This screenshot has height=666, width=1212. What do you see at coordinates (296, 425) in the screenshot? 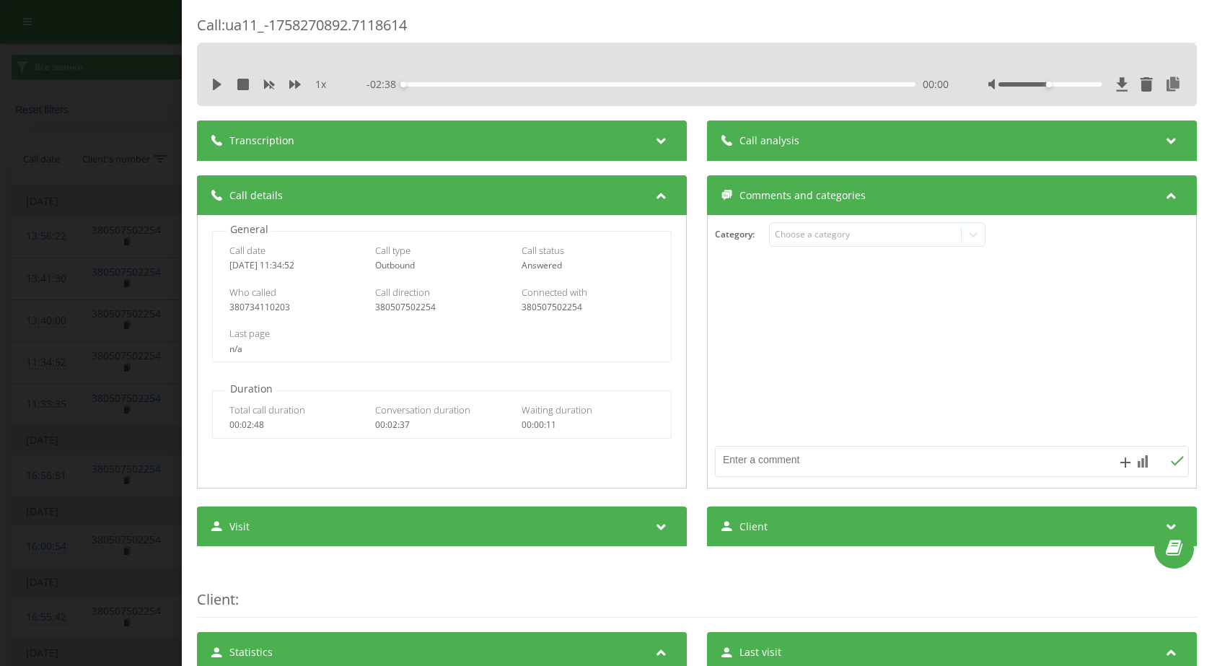
I see `div: 00:02:48` at bounding box center [296, 425].